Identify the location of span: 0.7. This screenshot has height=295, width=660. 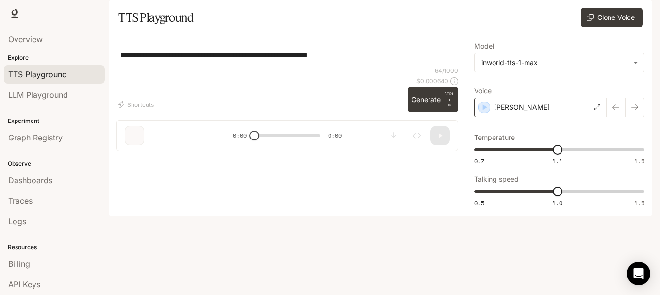
(479, 161).